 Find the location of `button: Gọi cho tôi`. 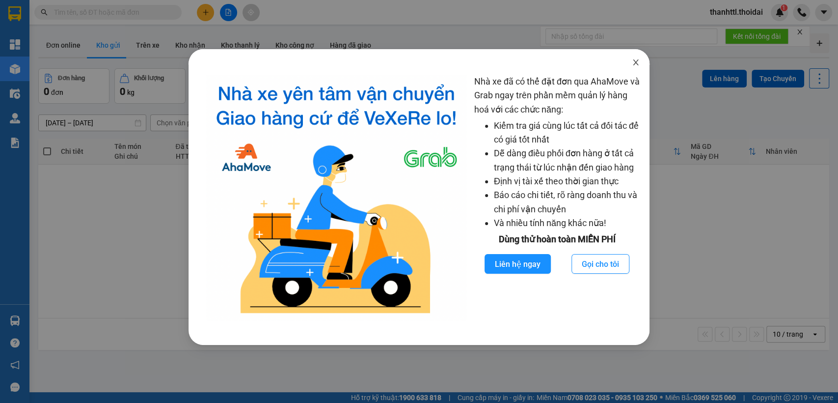

button: Gọi cho tôi is located at coordinates (601, 264).